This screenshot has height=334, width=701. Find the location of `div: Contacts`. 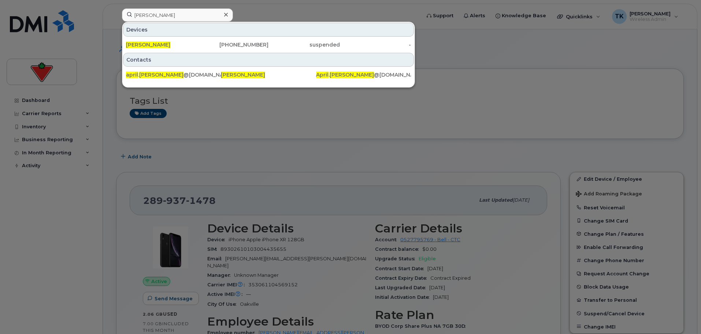

div: Contacts is located at coordinates (269, 60).